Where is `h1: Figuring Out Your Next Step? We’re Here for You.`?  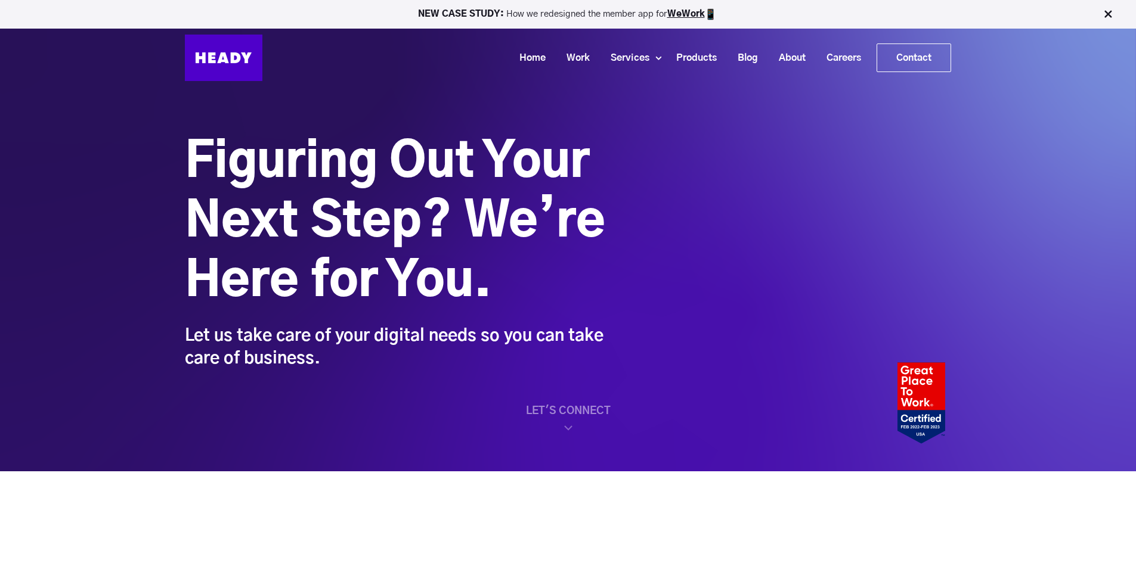 h1: Figuring Out Your Next Step? We’re Here for You. is located at coordinates (396, 222).